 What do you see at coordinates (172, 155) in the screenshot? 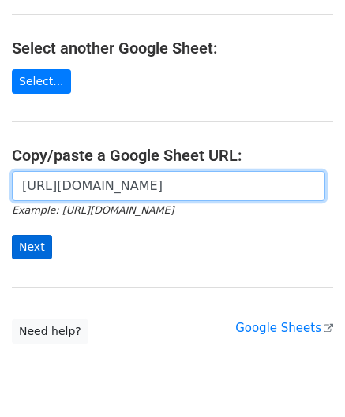
I see `h4: Copy/paste a Google Sheet URL:` at bounding box center [172, 155].